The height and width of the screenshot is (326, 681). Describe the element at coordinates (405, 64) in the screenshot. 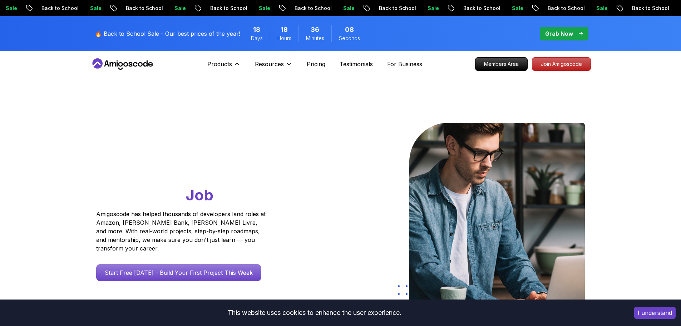

I see `a: For Business` at that location.